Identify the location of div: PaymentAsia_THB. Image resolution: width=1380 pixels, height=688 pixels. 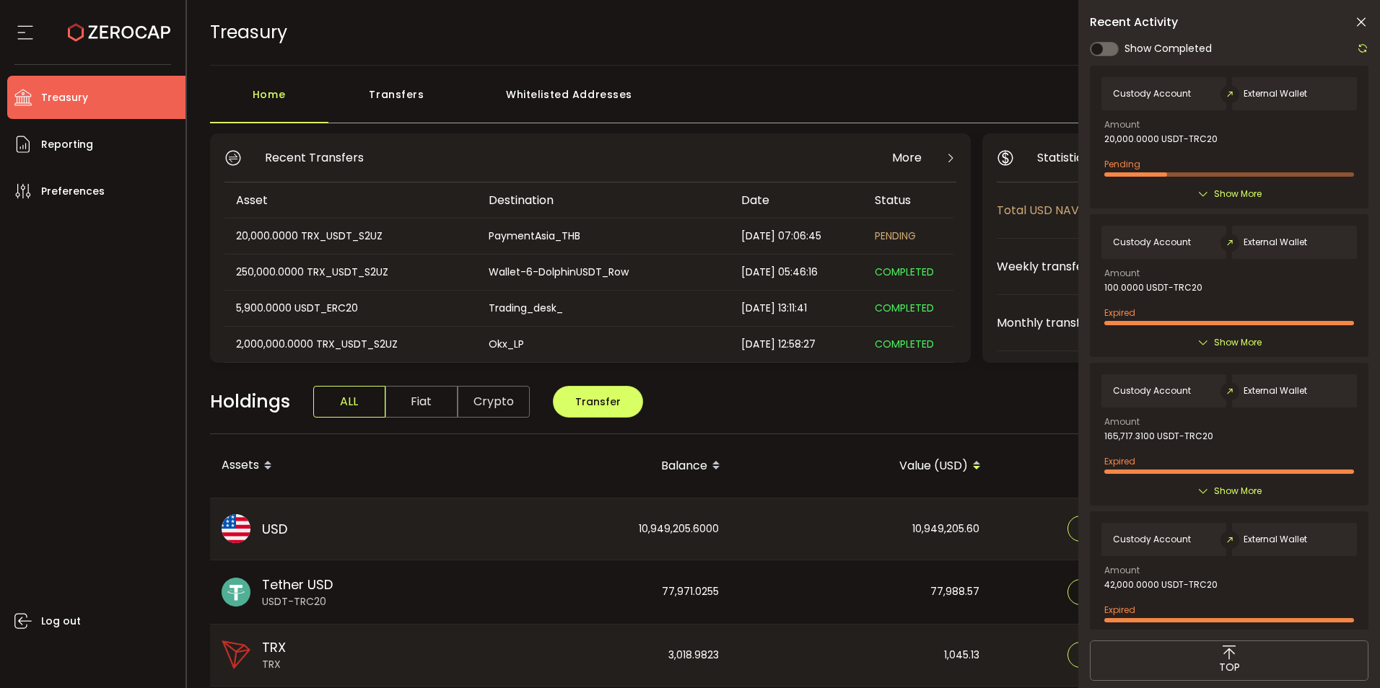
(602, 236).